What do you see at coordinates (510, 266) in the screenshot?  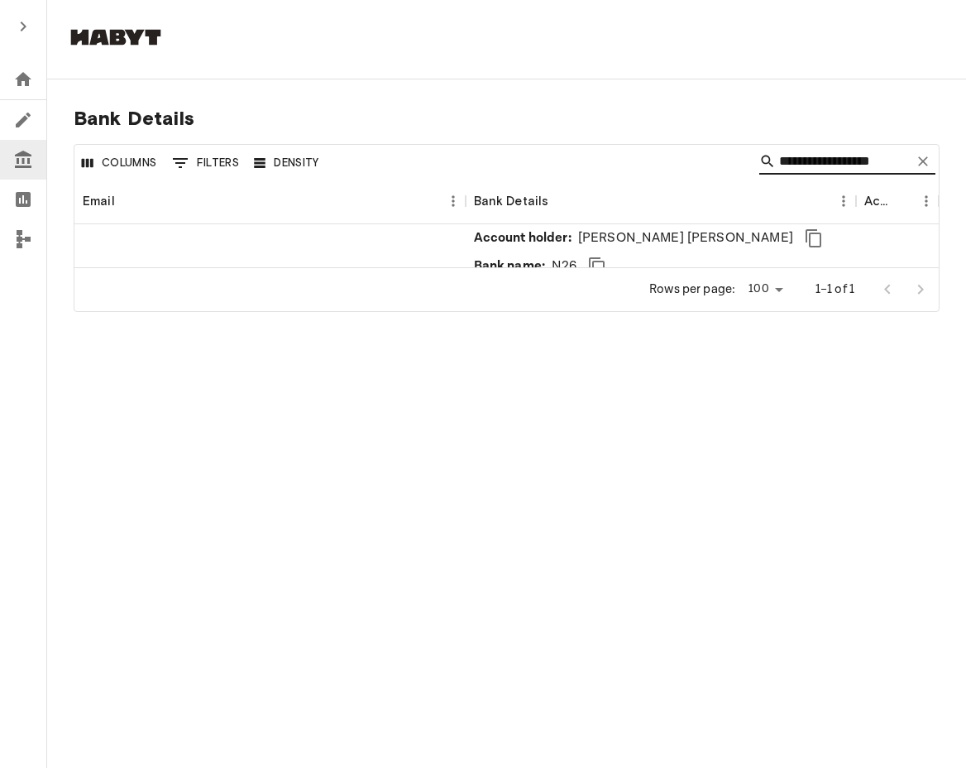 I see `p: Bank name:` at bounding box center [510, 266].